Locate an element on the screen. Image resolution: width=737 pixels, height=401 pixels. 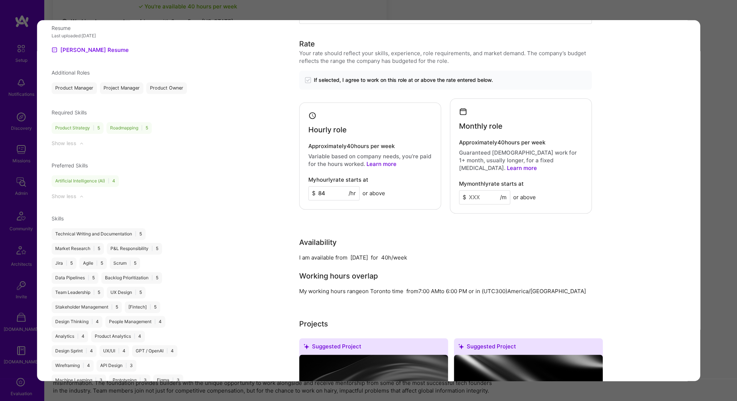
div: Product Manager is located at coordinates (74, 88).